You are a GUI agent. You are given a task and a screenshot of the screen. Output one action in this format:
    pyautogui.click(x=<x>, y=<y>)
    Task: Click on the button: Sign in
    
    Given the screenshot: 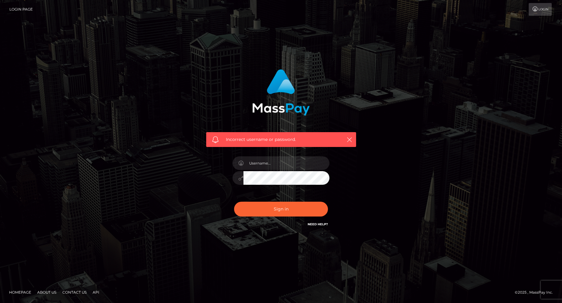 What is the action you would take?
    pyautogui.click(x=281, y=209)
    